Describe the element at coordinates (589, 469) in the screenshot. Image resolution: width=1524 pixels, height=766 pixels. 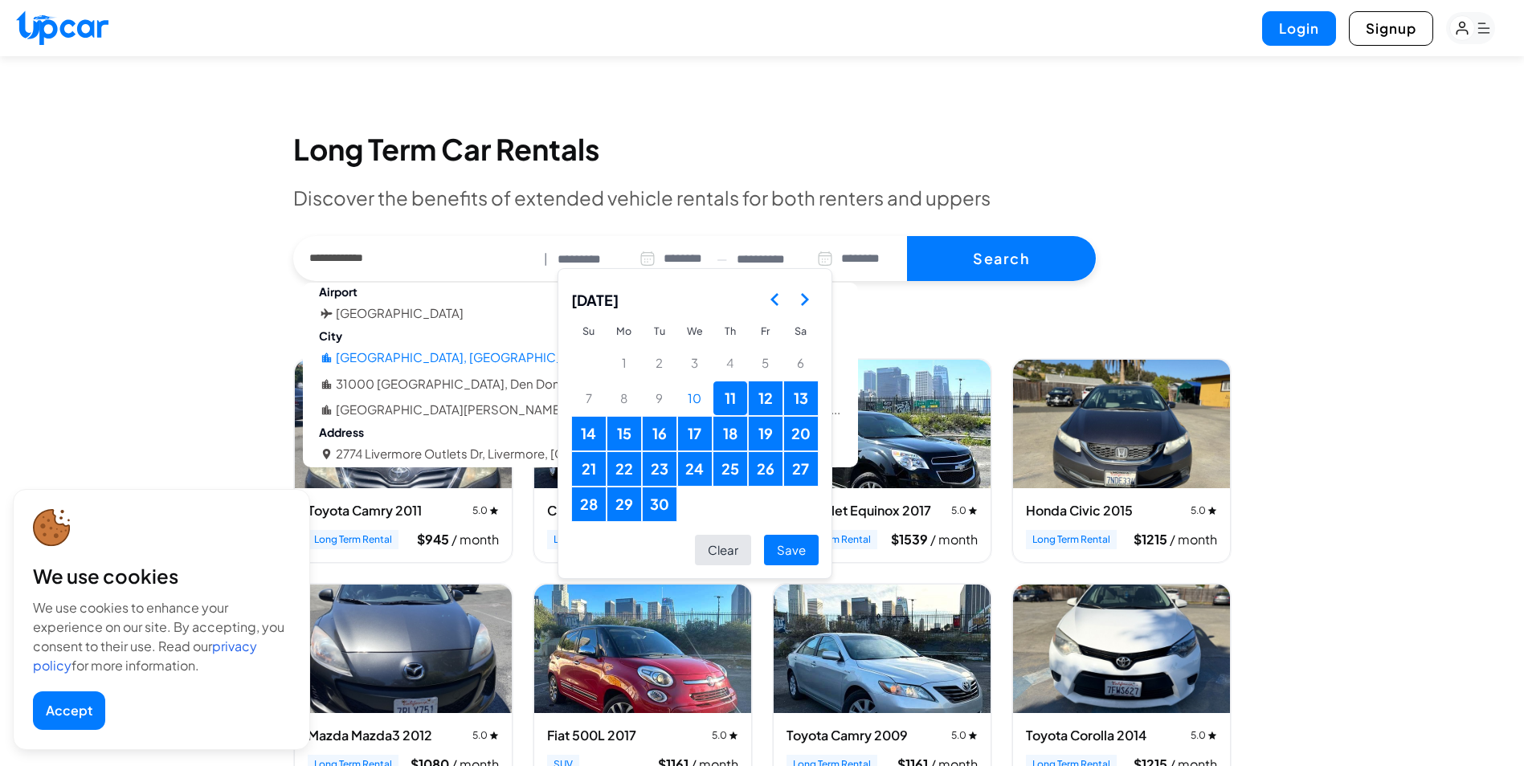
I see `button: Sunday, September 21st, 2025, selected` at that location.